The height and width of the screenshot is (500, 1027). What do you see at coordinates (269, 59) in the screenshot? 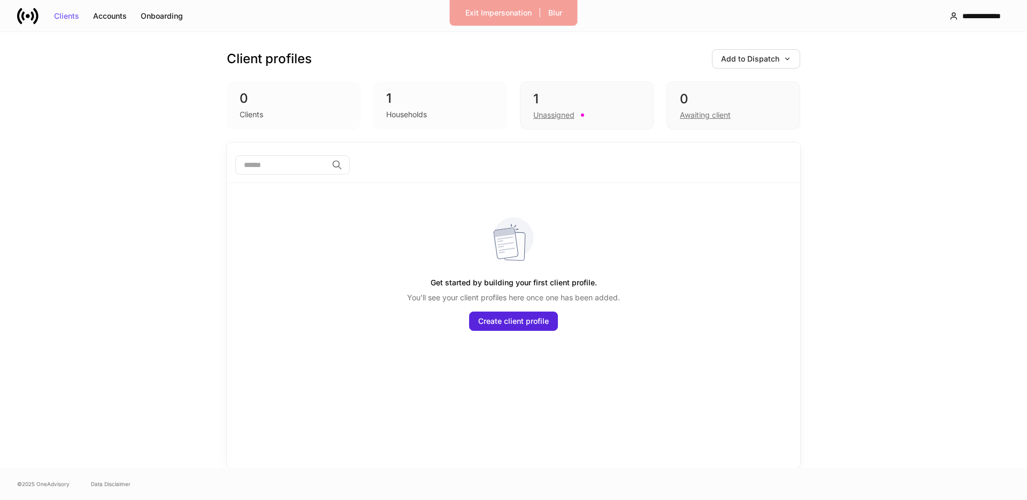
I see `h3: Client profiles` at bounding box center [269, 59].